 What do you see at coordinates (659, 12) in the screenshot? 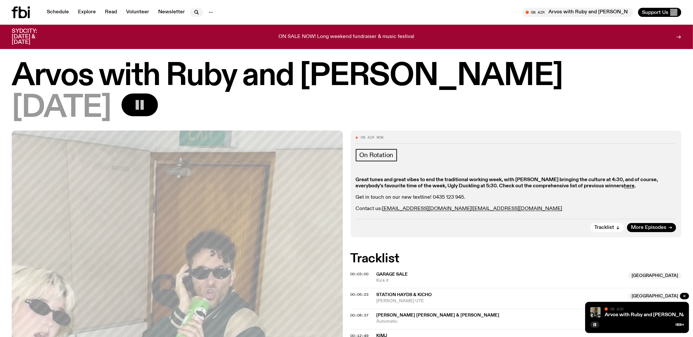
I see `button: Support Us` at bounding box center [659, 12].